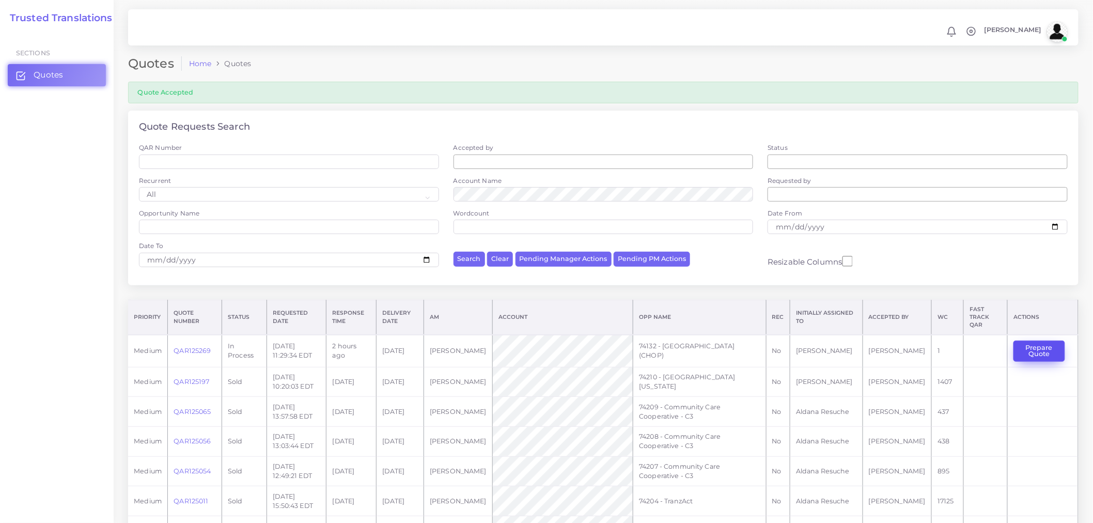  I want to click on td: 74209 - Community Care Cooperative - C3, so click(699, 412).